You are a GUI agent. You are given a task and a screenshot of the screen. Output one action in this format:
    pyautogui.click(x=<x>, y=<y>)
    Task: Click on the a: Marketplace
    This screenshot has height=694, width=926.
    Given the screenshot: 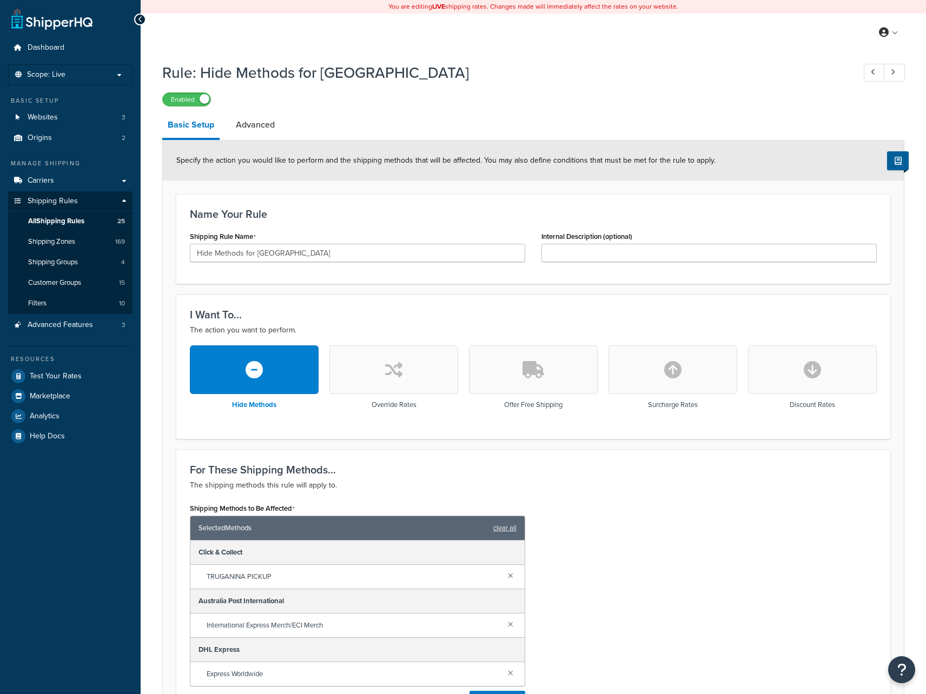 What is the action you would take?
    pyautogui.click(x=70, y=396)
    